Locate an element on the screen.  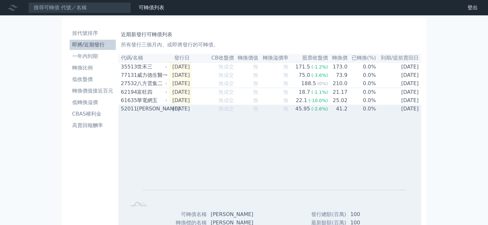
td: 73.9 is located at coordinates (338, 75).